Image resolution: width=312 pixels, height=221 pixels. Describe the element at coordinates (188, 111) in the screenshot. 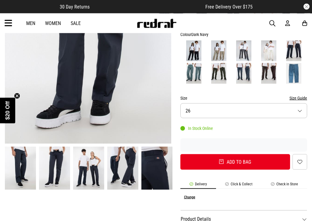

I see `span: 26` at that location.